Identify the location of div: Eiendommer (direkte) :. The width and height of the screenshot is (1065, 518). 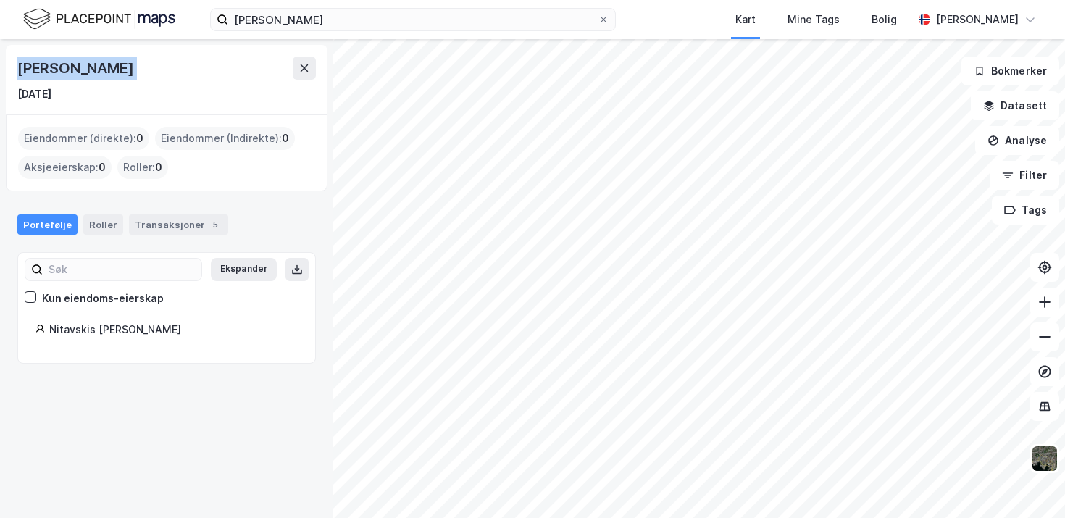
(83, 138).